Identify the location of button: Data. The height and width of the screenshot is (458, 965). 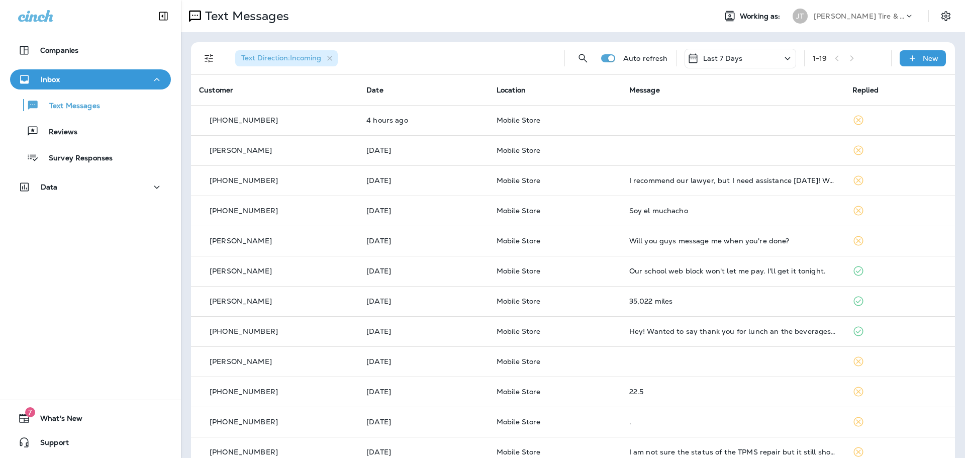
(90, 187).